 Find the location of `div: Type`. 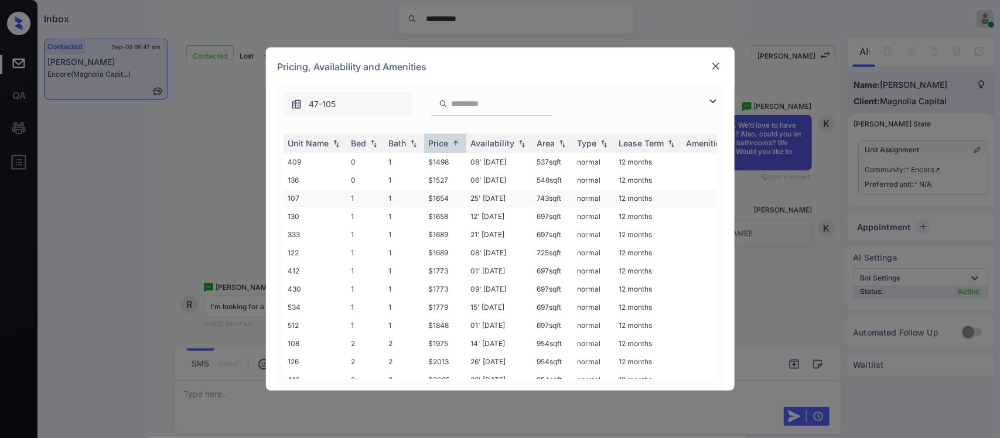

div: Type is located at coordinates (587, 143).